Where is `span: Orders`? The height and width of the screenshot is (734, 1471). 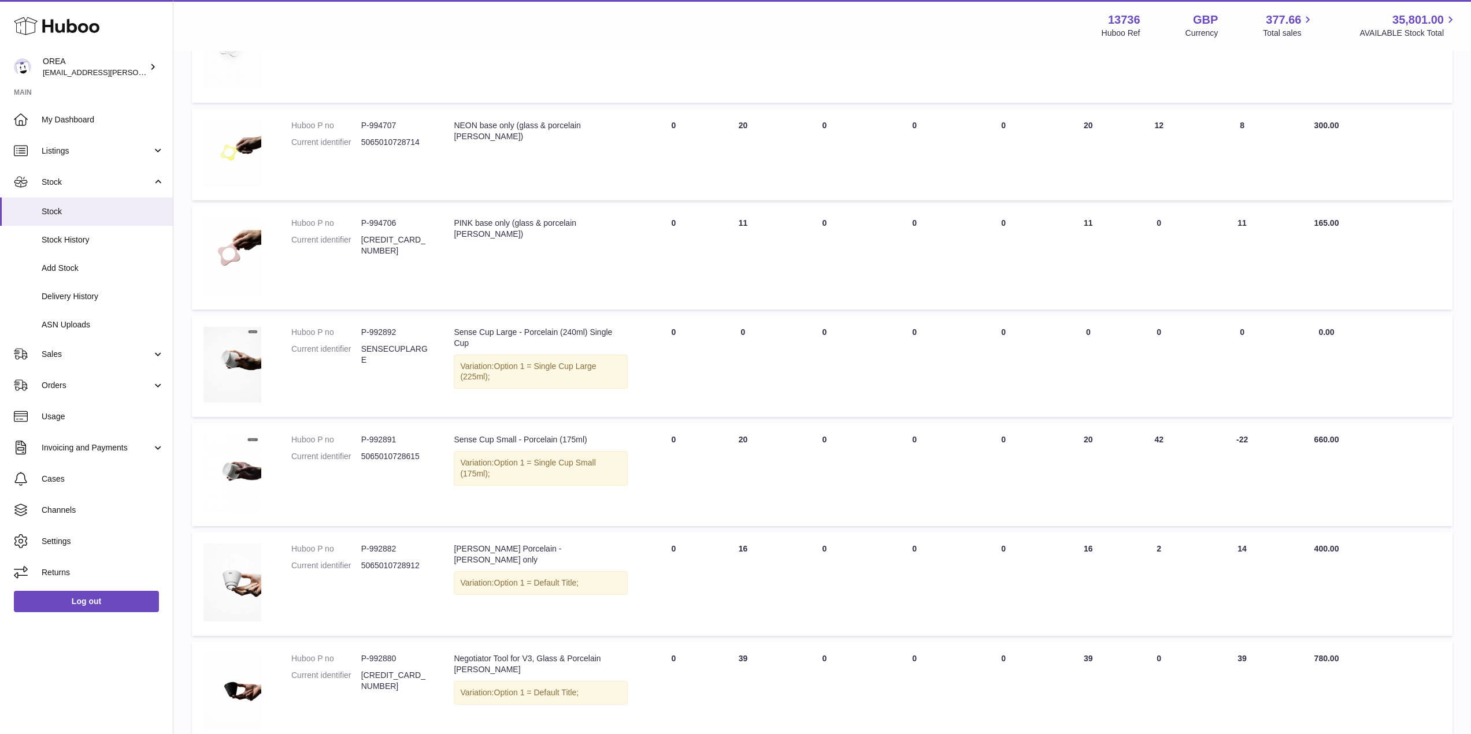
span: Orders is located at coordinates (96, 385).